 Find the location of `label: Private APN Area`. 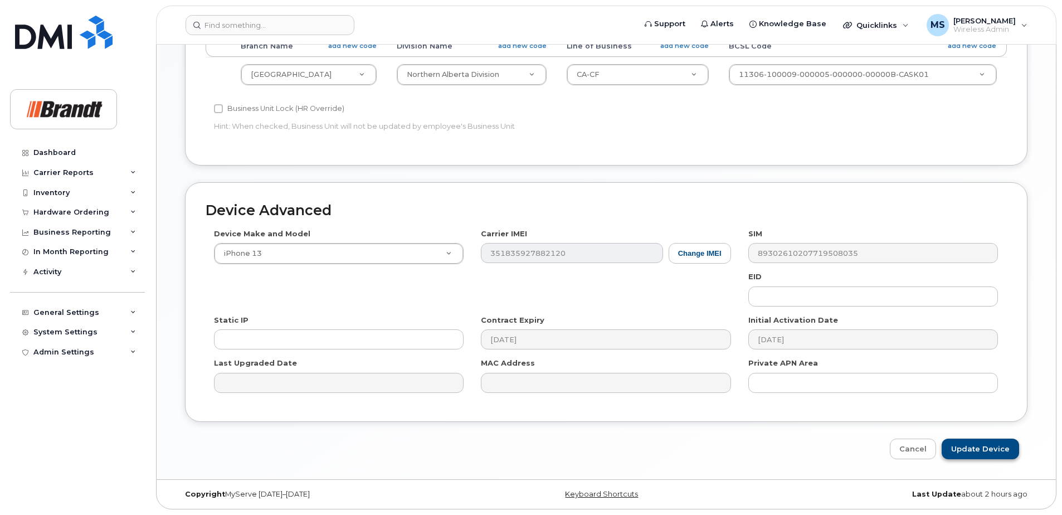

label: Private APN Area is located at coordinates (783, 363).